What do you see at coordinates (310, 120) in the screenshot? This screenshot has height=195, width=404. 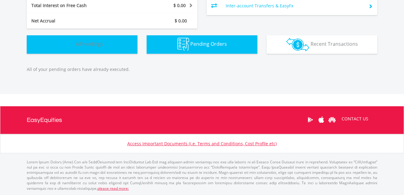 I see `a: Google Play` at bounding box center [310, 120].